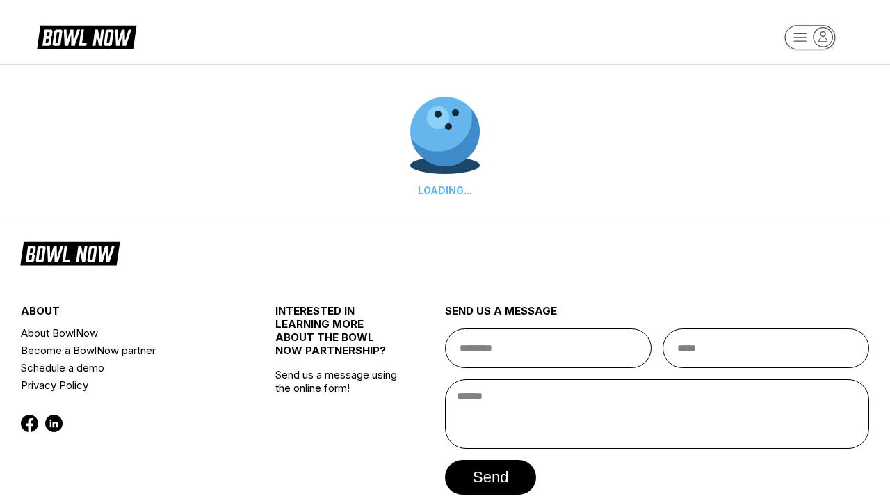 The image size is (890, 501). What do you see at coordinates (127, 350) in the screenshot?
I see `a: Become a BowlNow partner` at bounding box center [127, 350].